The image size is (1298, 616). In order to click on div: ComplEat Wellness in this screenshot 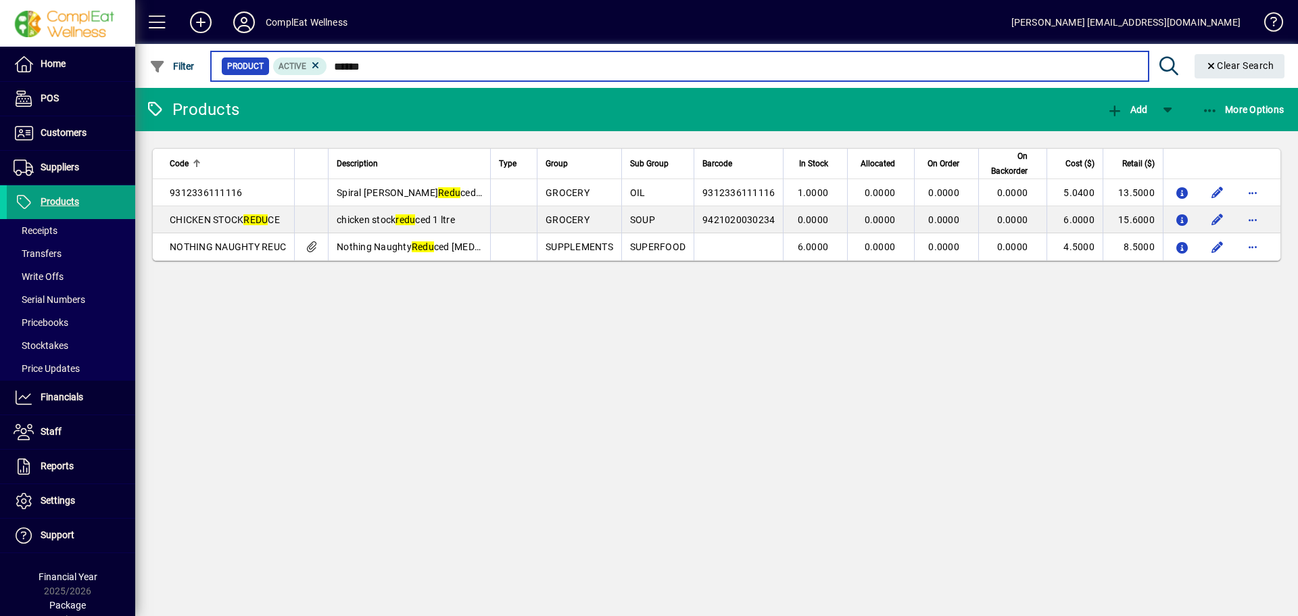, I will do `click(306, 22)`.